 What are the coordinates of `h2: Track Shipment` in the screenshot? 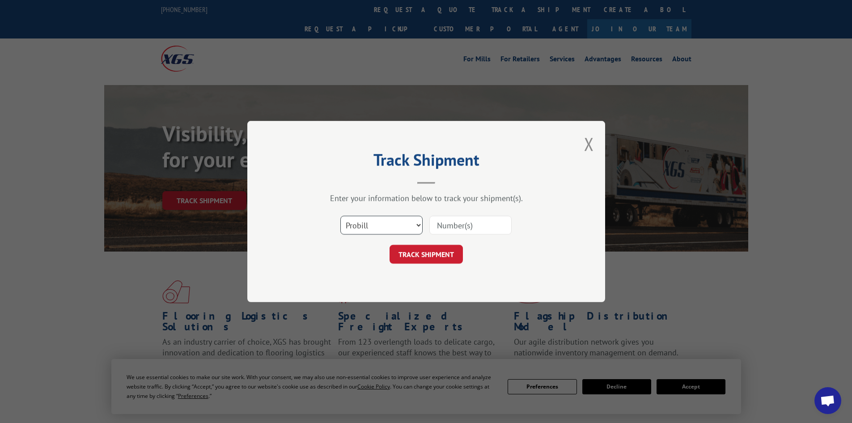 It's located at (426, 162).